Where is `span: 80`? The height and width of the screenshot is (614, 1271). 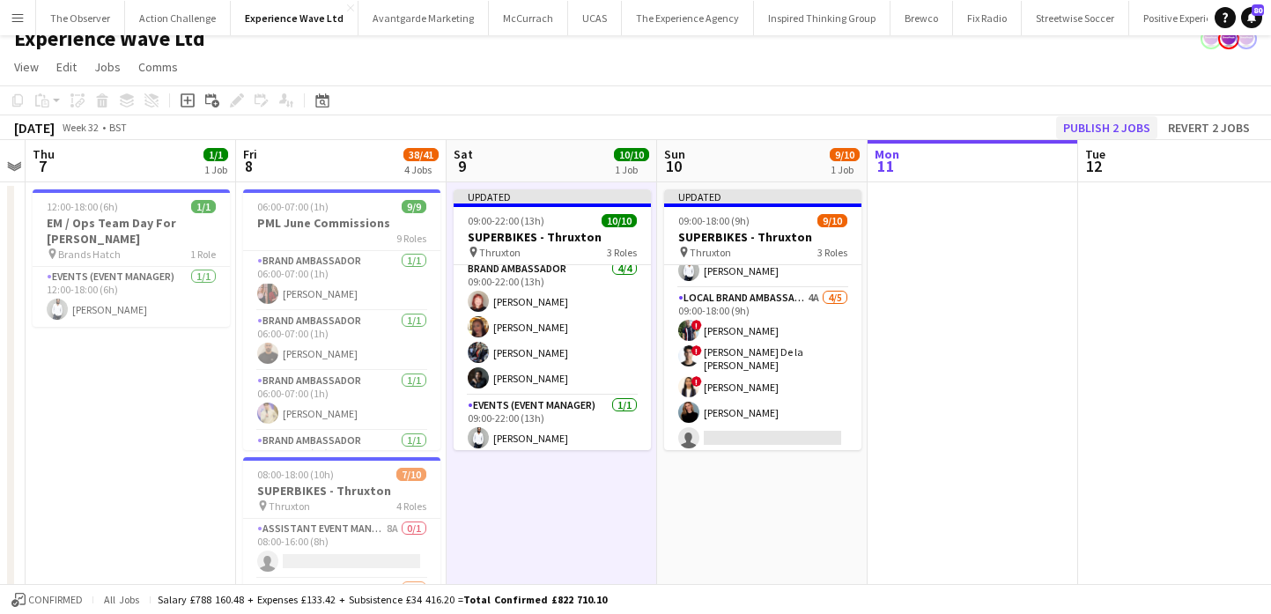 span: 80 is located at coordinates (1258, 10).